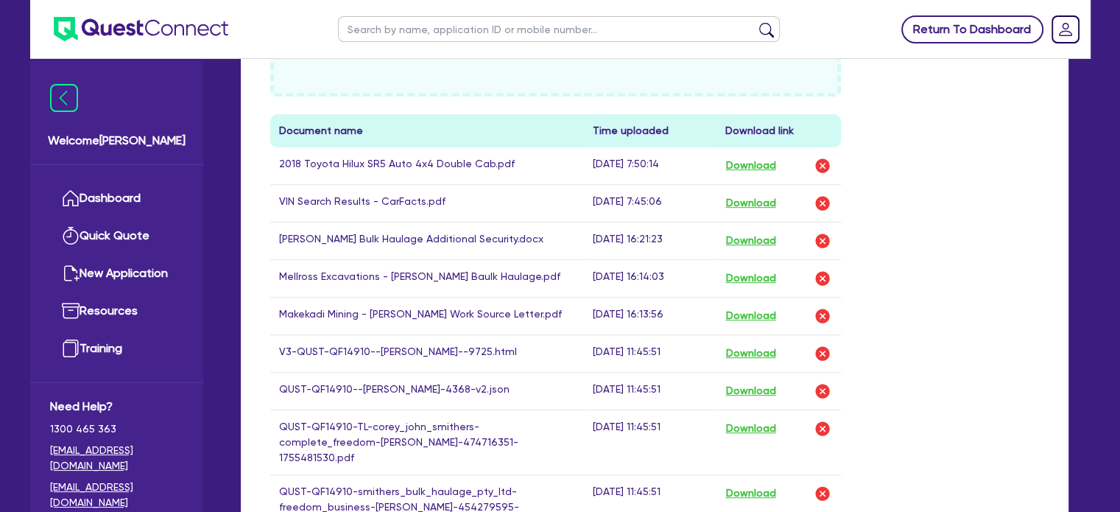 This screenshot has height=512, width=1120. Describe the element at coordinates (1065, 29) in the screenshot. I see `a: Dropdown toggle` at that location.